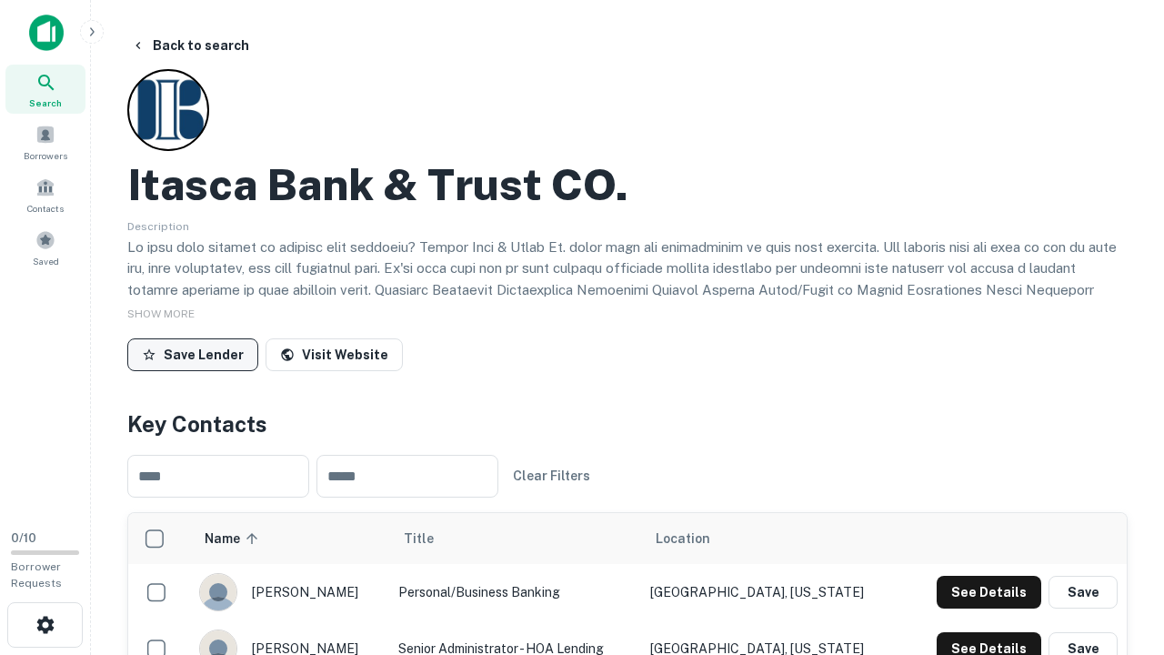 The height and width of the screenshot is (655, 1164). Describe the element at coordinates (45, 142) in the screenshot. I see `div: Borrowers` at that location.